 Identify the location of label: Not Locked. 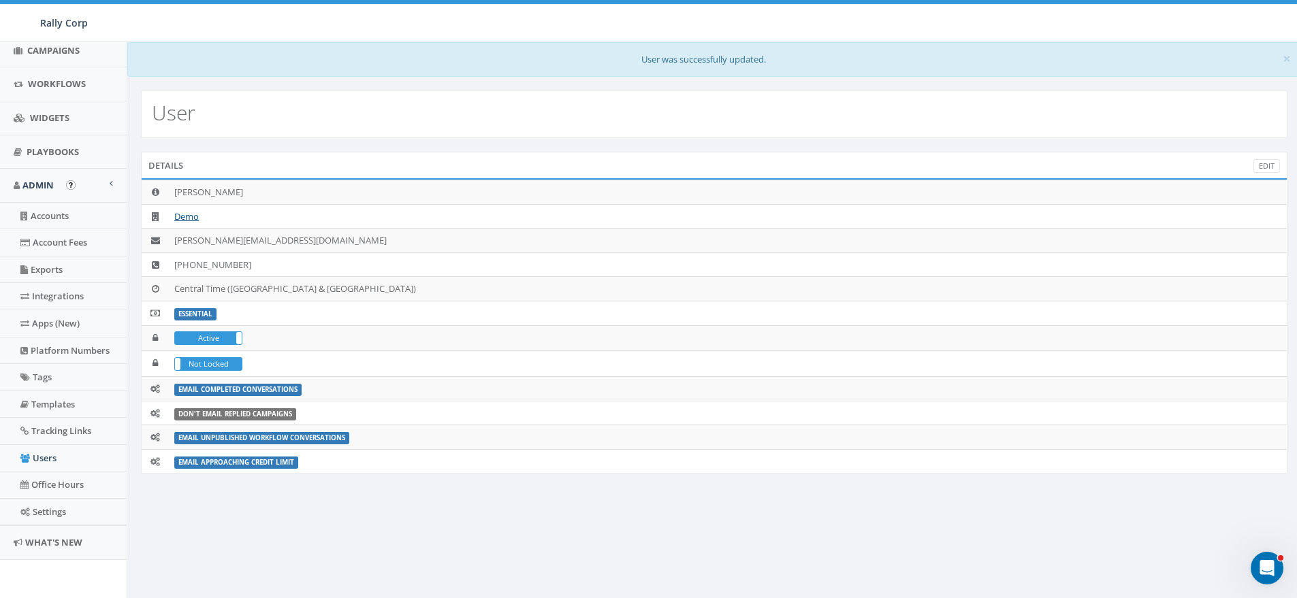
(208, 364).